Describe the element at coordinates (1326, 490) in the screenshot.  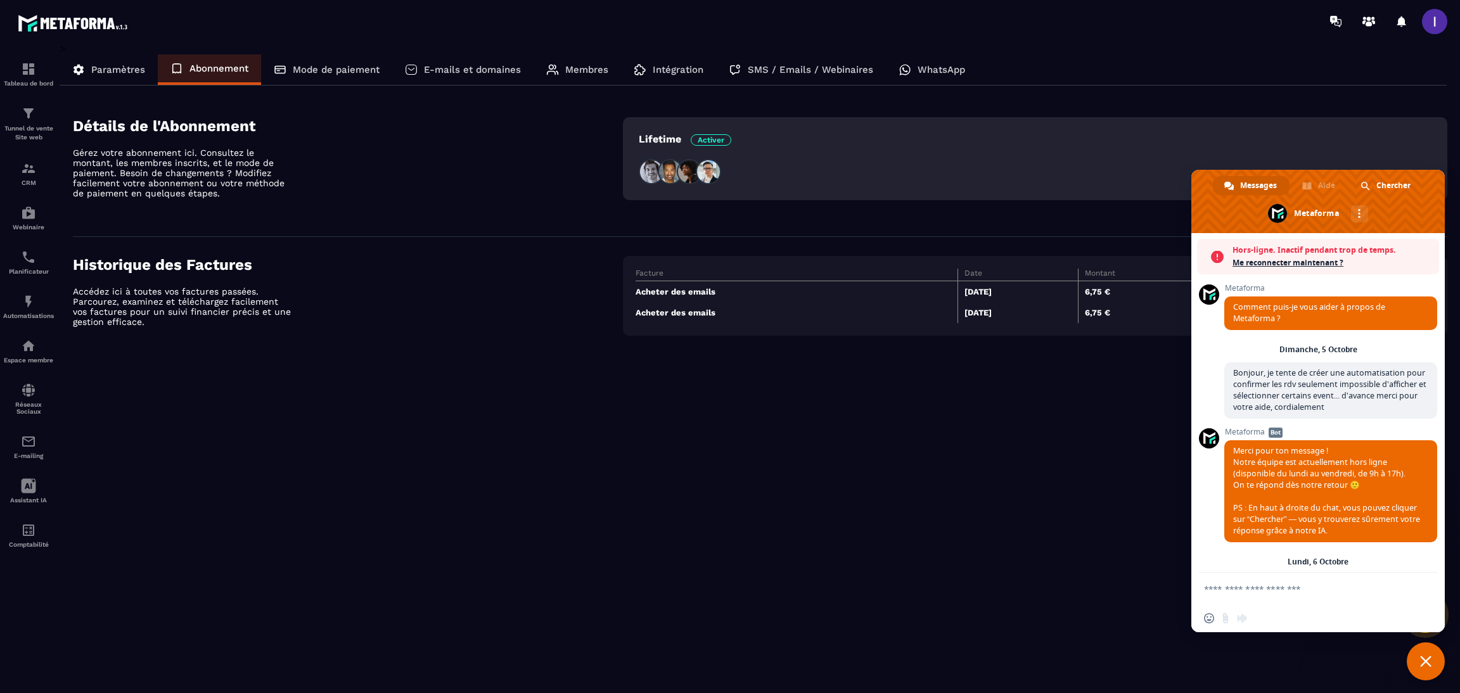
I see `span: Merci pour ton message ! Notre équipe est actuellement hors ligne (disponible du lundi au vendred...` at that location.